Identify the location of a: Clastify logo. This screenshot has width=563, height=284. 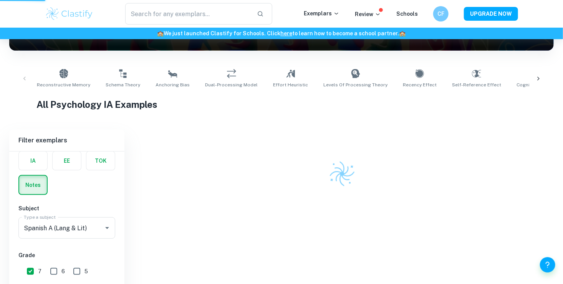
(69, 14).